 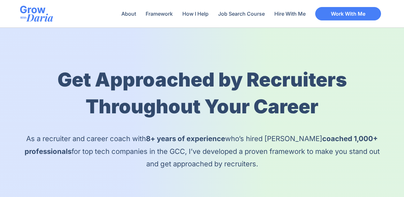 I want to click on a: Work With Me, so click(x=348, y=14).